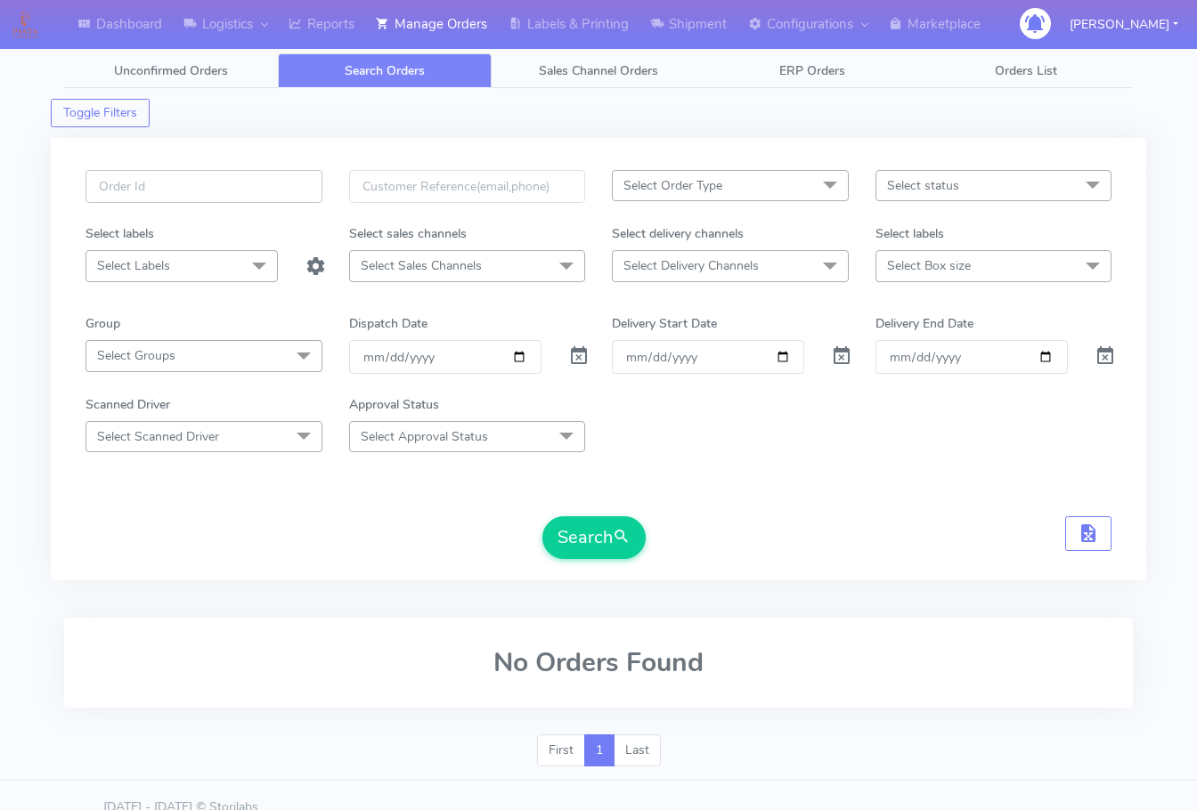 The width and height of the screenshot is (1197, 810). What do you see at coordinates (204, 186) in the screenshot?
I see `input: Order Id` at bounding box center [204, 186].